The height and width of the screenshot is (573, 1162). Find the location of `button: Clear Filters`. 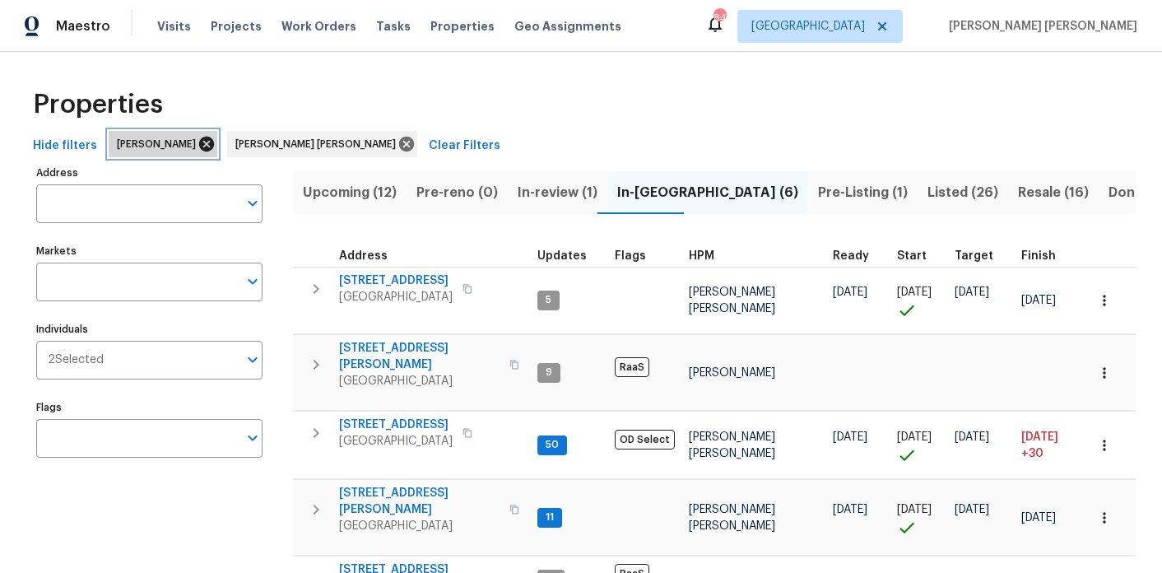

button: Clear Filters is located at coordinates (464, 146).